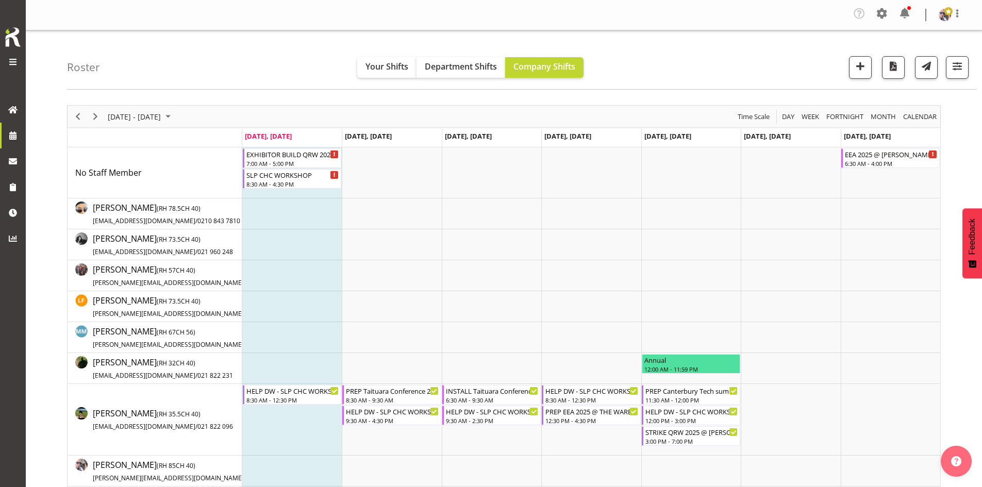  What do you see at coordinates (387, 68) in the screenshot?
I see `button: Your Shifts` at bounding box center [387, 68].